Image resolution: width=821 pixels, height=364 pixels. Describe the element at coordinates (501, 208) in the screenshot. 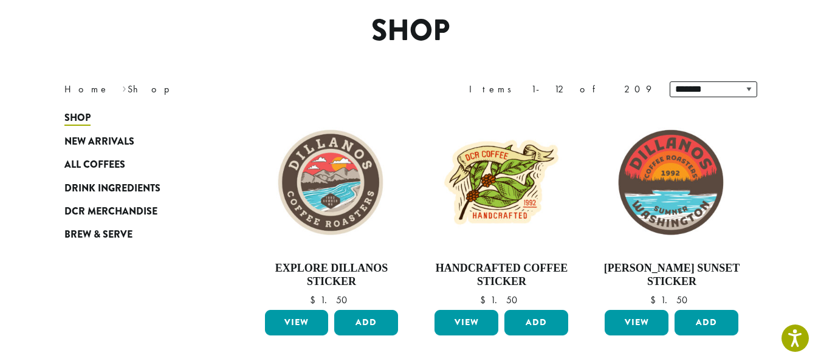

I see `a: Handcrafted Coffee Sticker $1.50` at that location.